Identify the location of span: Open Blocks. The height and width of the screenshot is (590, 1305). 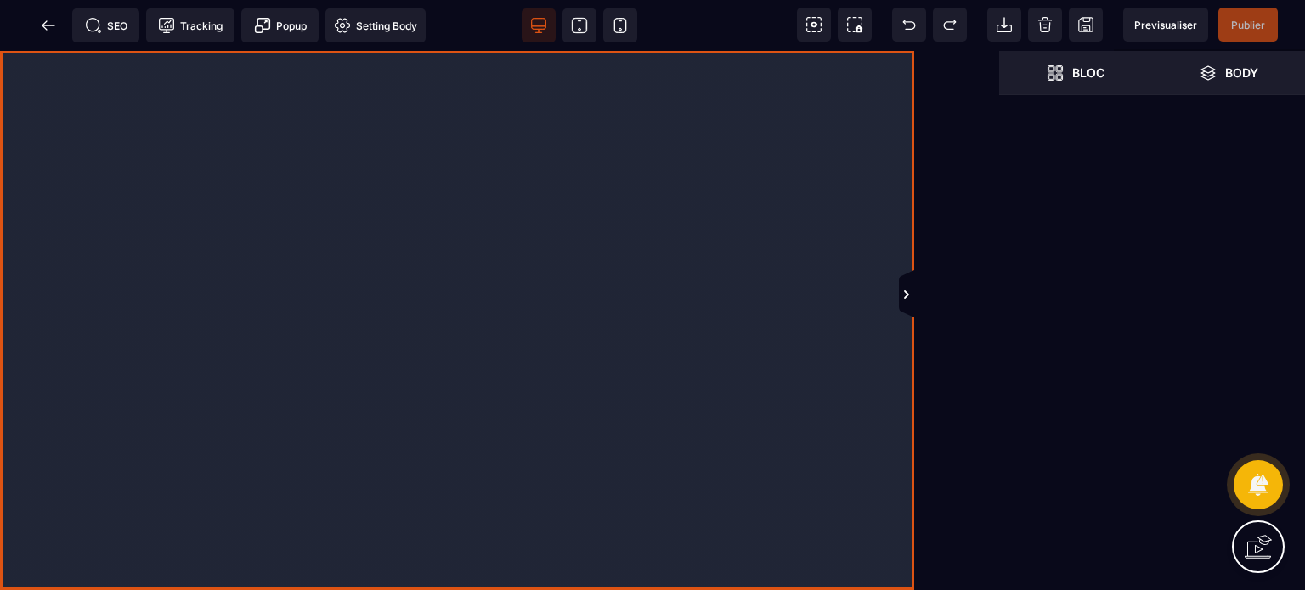
(1076, 73).